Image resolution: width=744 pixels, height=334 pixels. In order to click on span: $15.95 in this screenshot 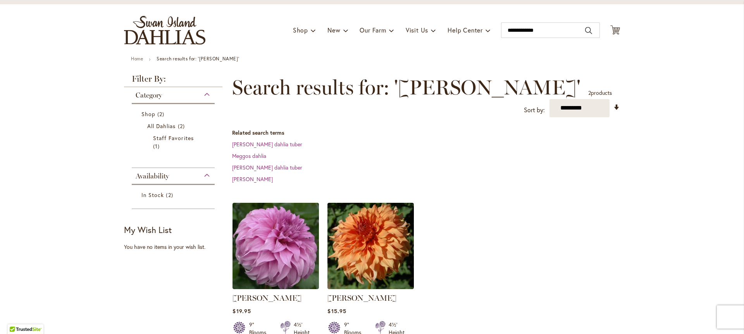, I will do `click(337, 311)`.